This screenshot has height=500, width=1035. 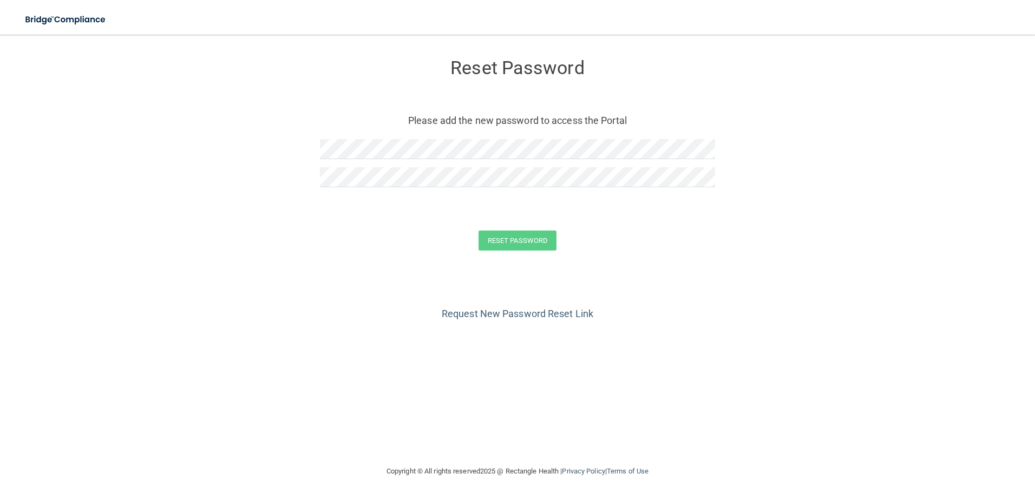 I want to click on a: Terms of Use, so click(x=627, y=471).